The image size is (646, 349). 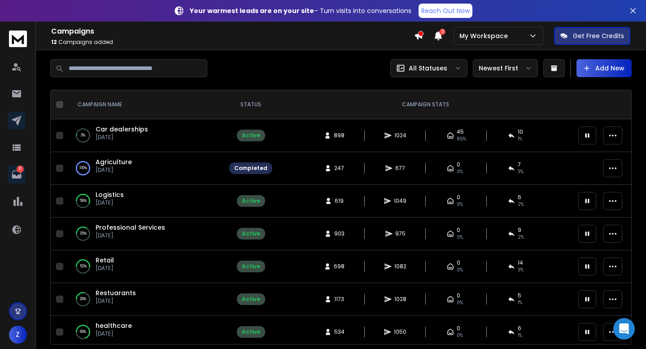 What do you see at coordinates (83, 168) in the screenshot?
I see `p: 100 %` at bounding box center [83, 168].